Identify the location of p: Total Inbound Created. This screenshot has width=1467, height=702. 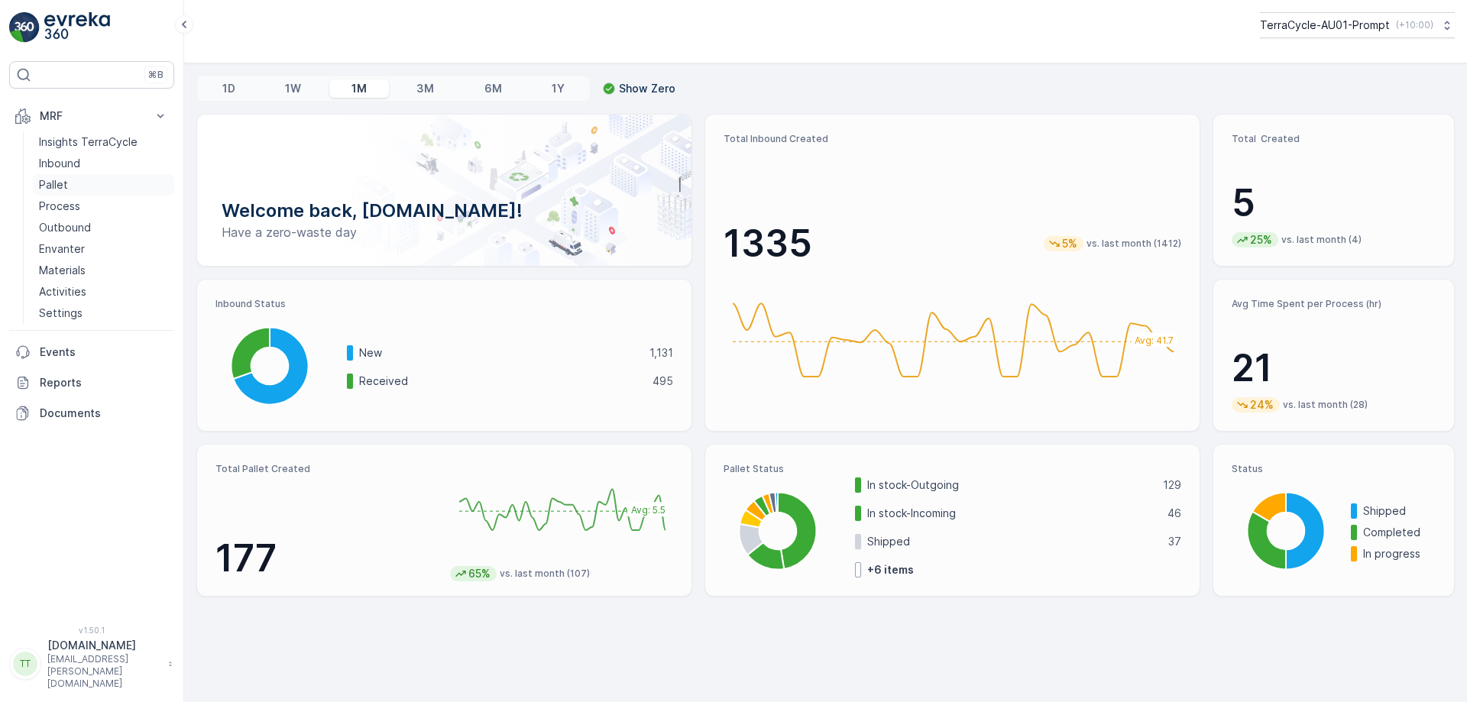
(952, 139).